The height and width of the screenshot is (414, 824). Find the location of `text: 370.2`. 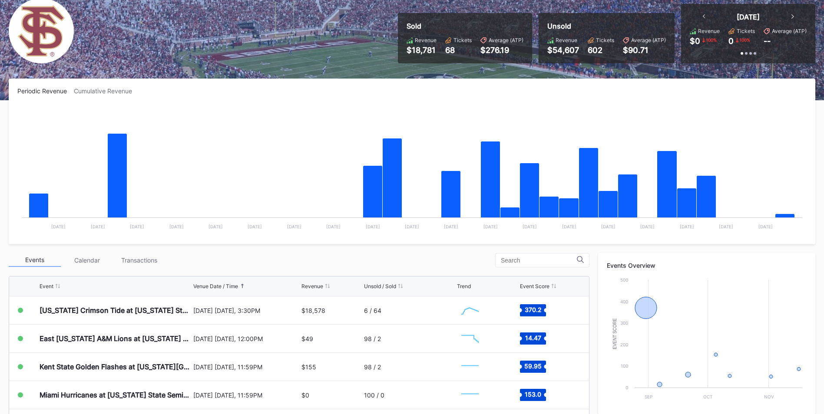

text: 370.2 is located at coordinates (532, 310).